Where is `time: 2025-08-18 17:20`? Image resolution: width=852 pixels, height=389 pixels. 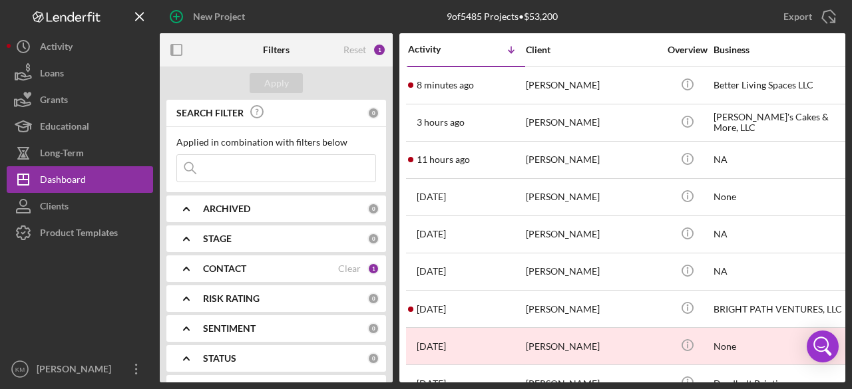 time: 2025-08-18 17:20 is located at coordinates (431, 272).